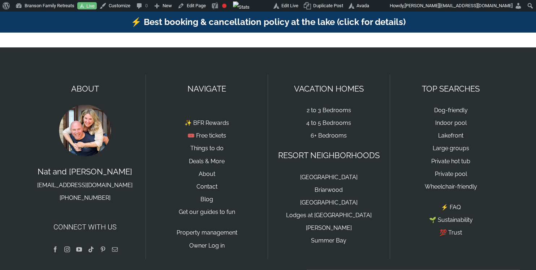 The image size is (536, 270). Describe the element at coordinates (451, 173) in the screenshot. I see `a: Private pool` at that location.